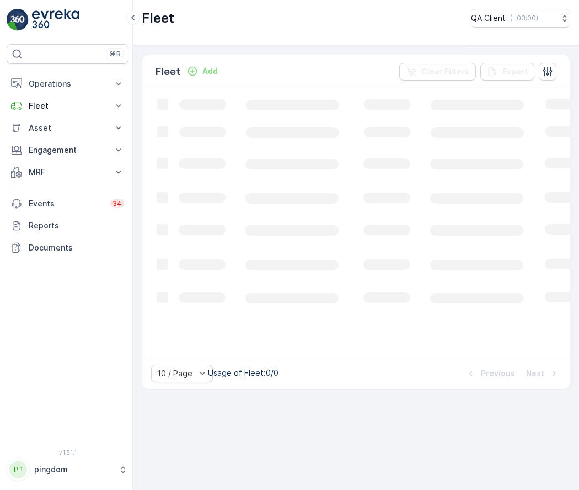 The height and width of the screenshot is (490, 579). Describe the element at coordinates (521, 18) in the screenshot. I see `button: QA Client(+03:00)` at that location.